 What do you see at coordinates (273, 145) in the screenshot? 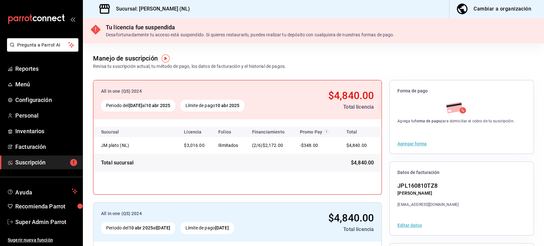
I see `span: $2,172.00` at bounding box center [273, 145].